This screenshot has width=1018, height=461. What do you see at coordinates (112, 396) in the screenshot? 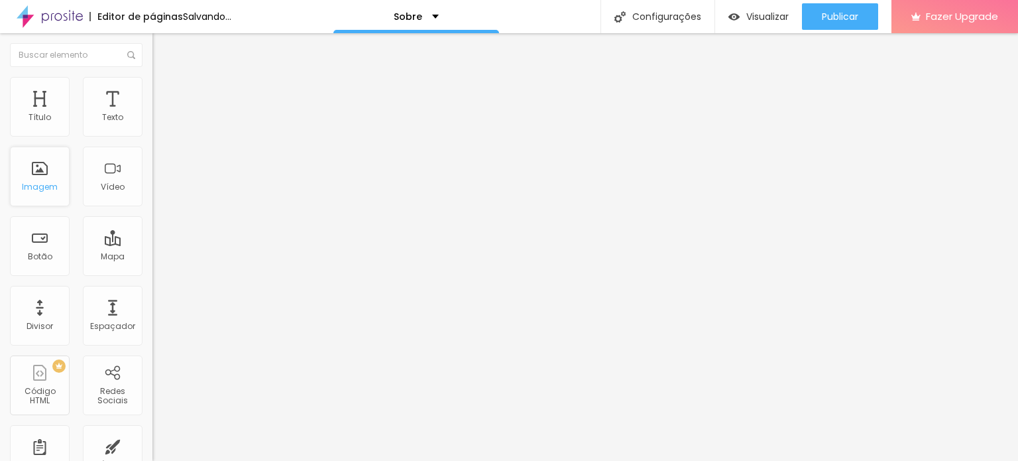
I see `div: Redes Sociais` at bounding box center [112, 396].